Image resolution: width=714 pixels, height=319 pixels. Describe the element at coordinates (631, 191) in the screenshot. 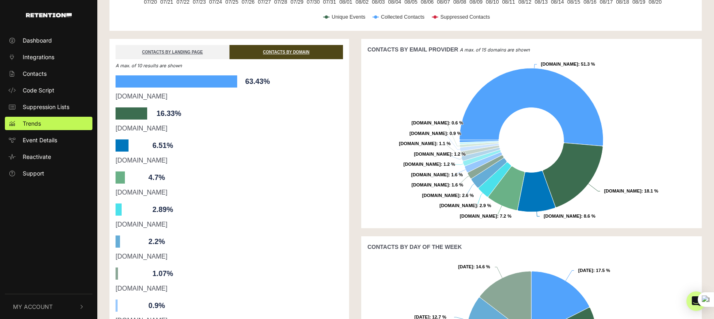

I see `text: : 18.1 %` at that location.